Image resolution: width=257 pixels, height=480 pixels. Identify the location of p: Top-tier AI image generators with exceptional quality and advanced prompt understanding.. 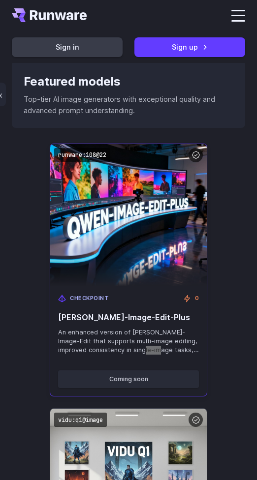
(128, 105).